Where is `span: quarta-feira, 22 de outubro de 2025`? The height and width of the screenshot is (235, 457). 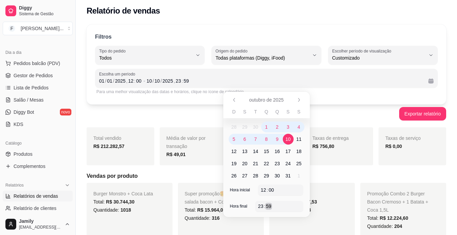 span: quarta-feira, 22 de outubro de 2025 is located at coordinates (267, 163).